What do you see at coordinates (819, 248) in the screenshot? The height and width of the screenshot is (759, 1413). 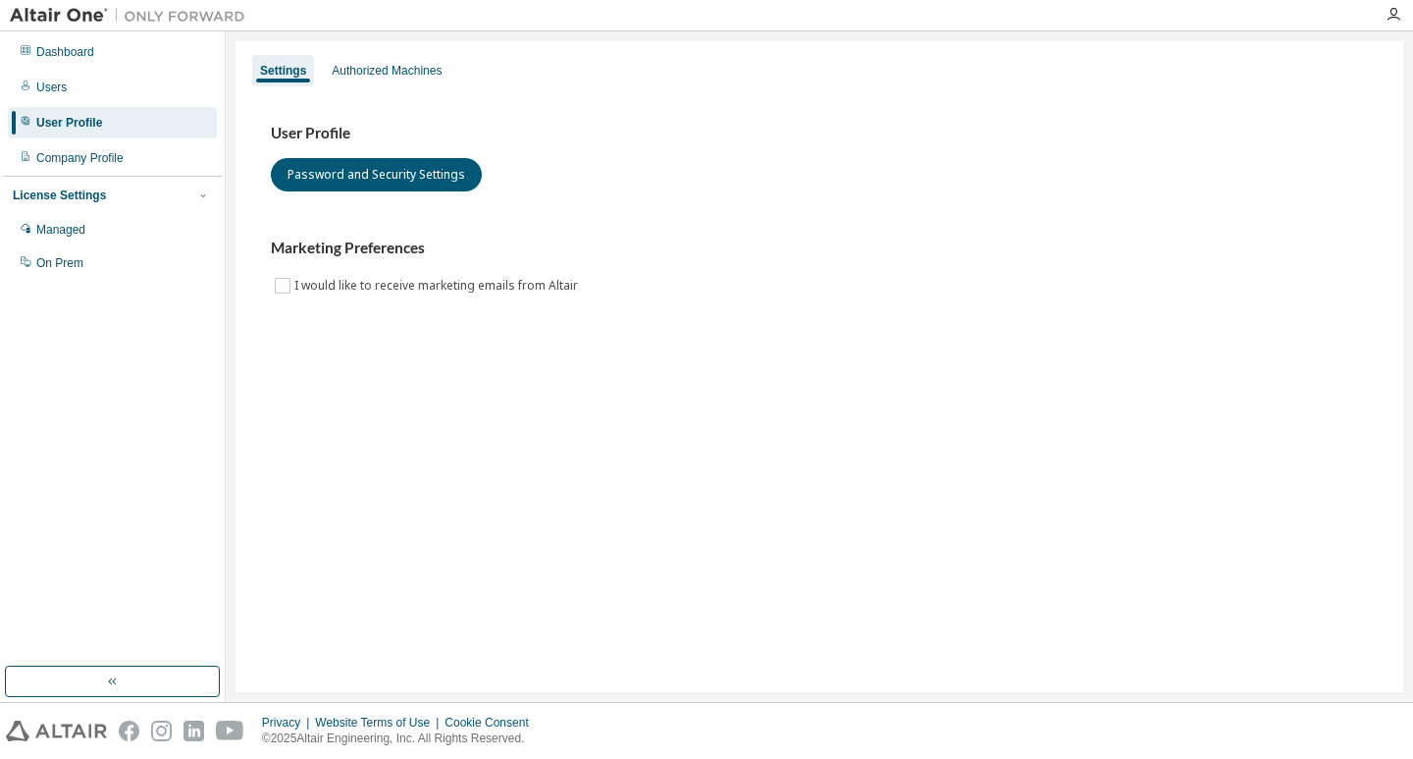 I see `h3: Marketing Preferences` at bounding box center [819, 248].